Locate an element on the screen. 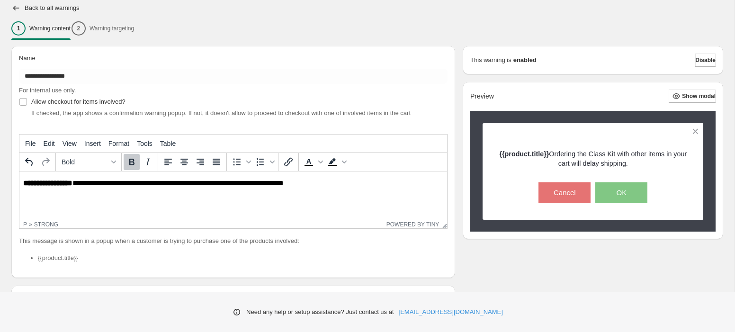 This screenshot has width=735, height=332. div: Background color is located at coordinates (336, 162).